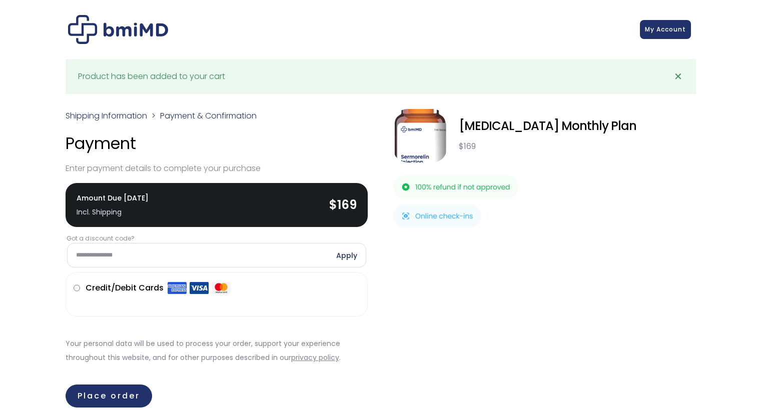 Image resolution: width=761 pixels, height=413 pixels. I want to click on label: Got a discount code?, so click(217, 239).